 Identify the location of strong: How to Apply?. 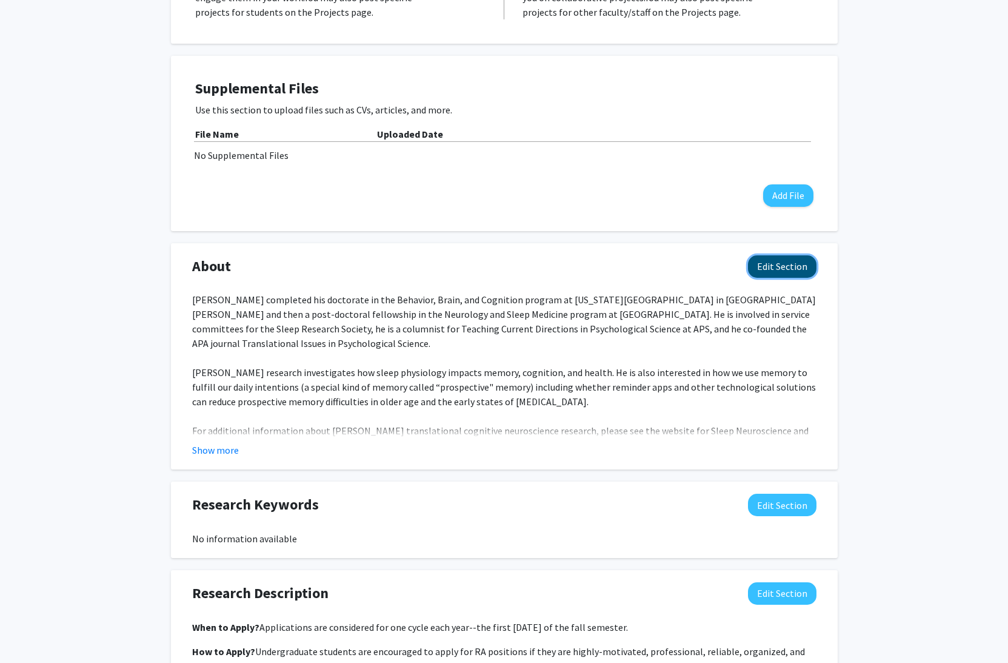
(224, 651).